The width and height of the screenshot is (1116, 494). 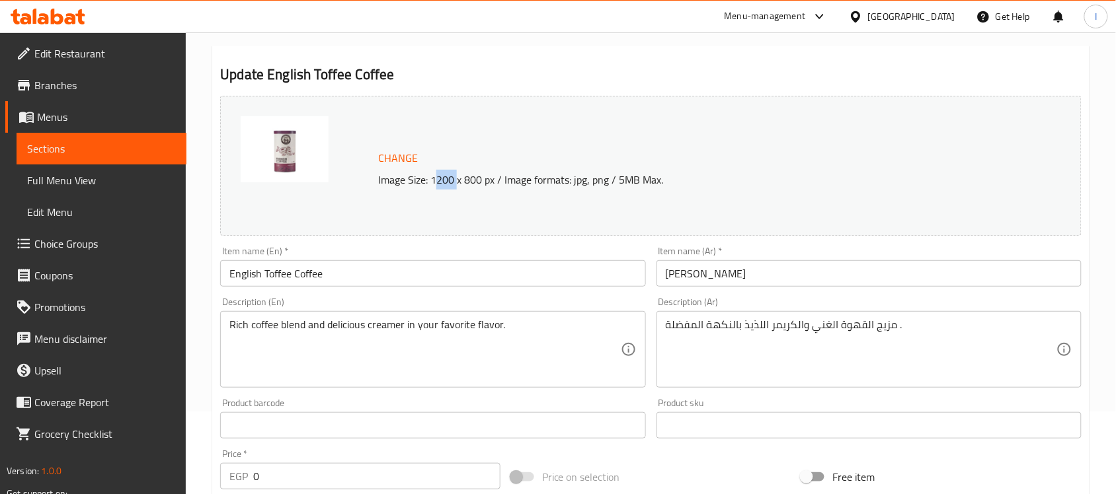 What do you see at coordinates (105, 85) in the screenshot?
I see `span: Branches` at bounding box center [105, 85].